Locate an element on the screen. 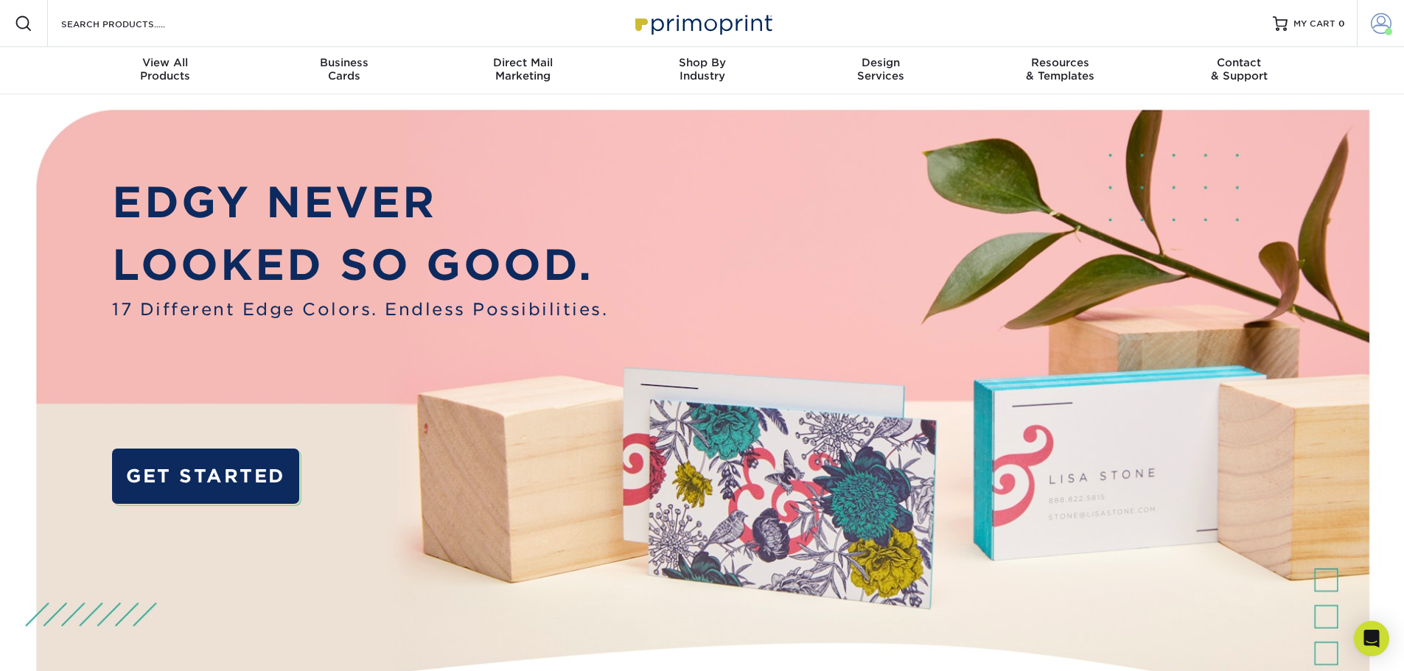 The image size is (1404, 671). span: View All is located at coordinates (165, 63).